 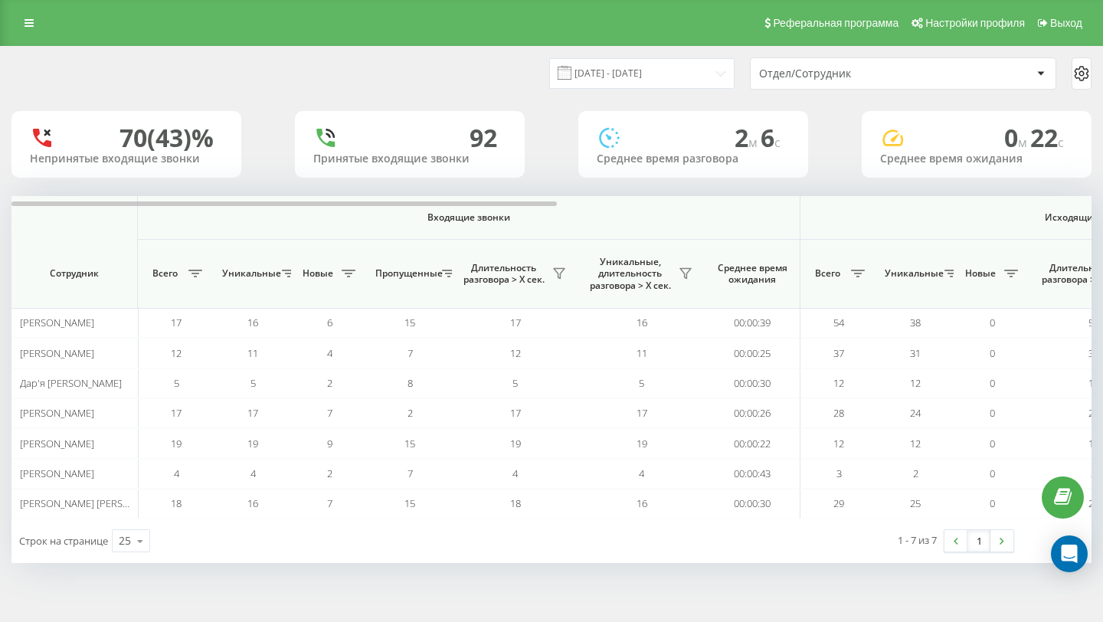 What do you see at coordinates (975, 23) in the screenshot?
I see `span: Настройки профиля` at bounding box center [975, 23].